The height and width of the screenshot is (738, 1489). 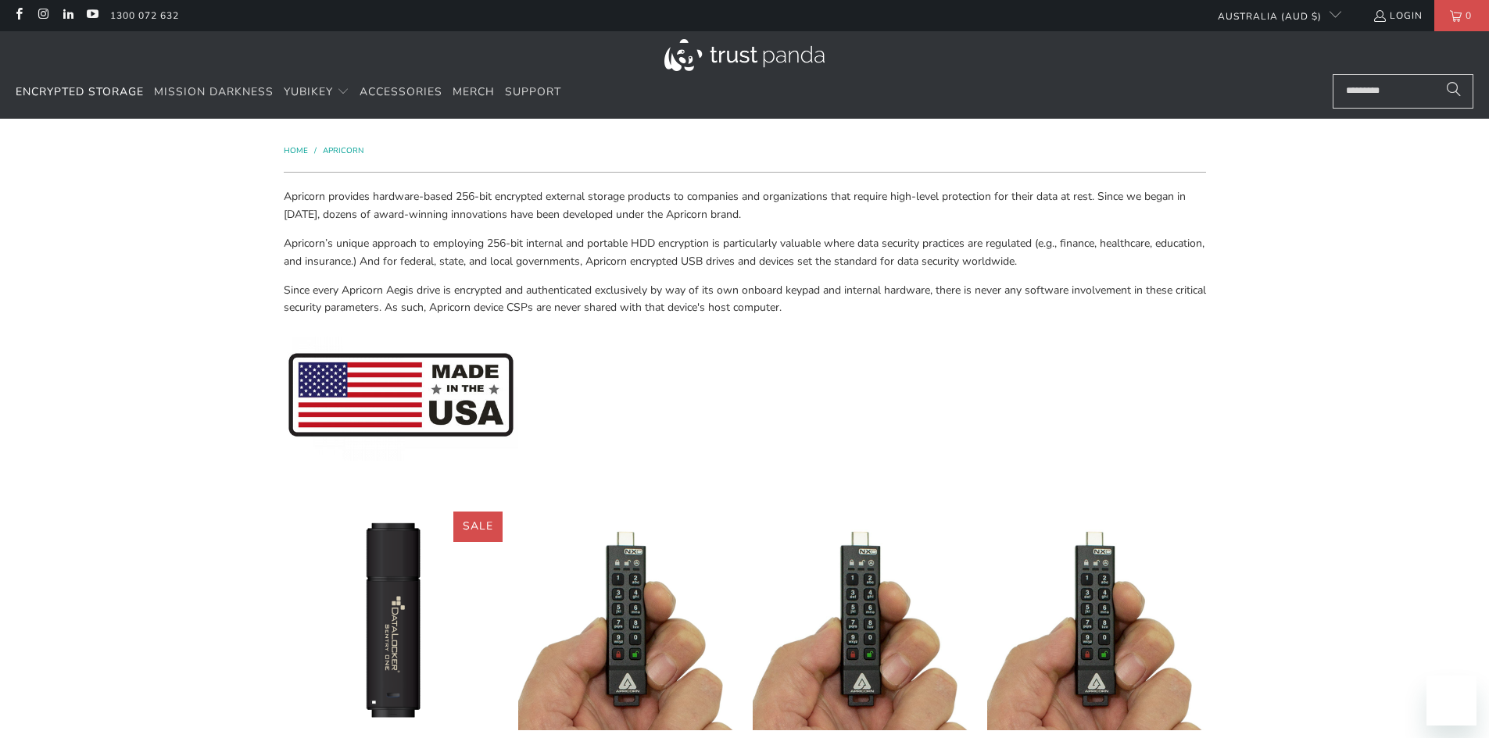 I want to click on a: Trust Panda Australia on Instagram, so click(x=42, y=16).